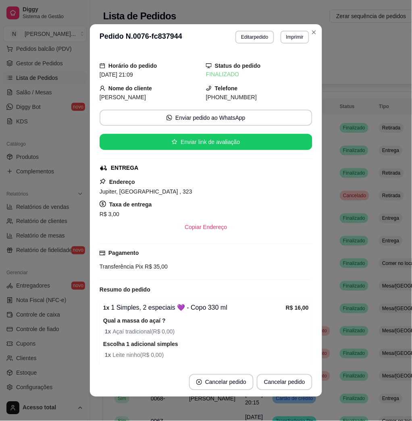  What do you see at coordinates (226, 88) in the screenshot?
I see `strong: Telefone` at bounding box center [226, 88].